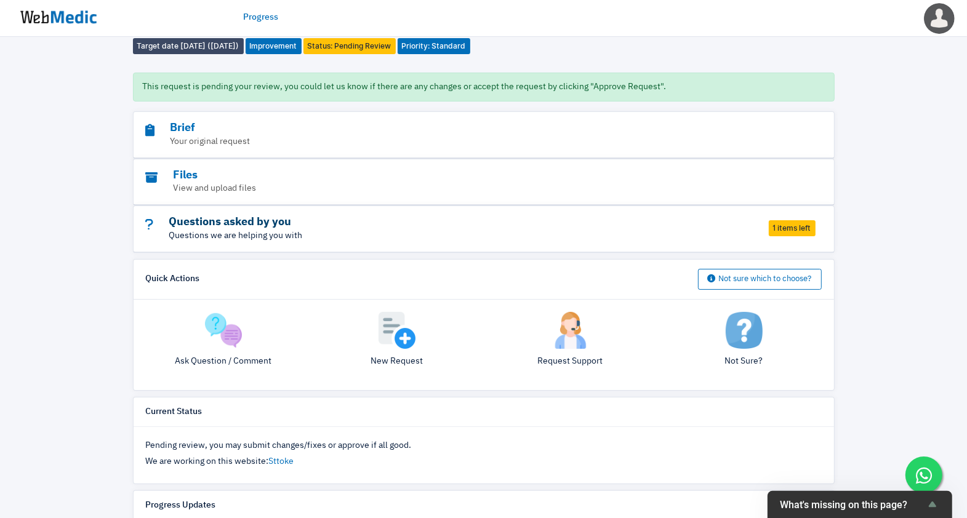 The width and height of the screenshot is (967, 518). Describe the element at coordinates (570, 361) in the screenshot. I see `p: Request Support` at that location.